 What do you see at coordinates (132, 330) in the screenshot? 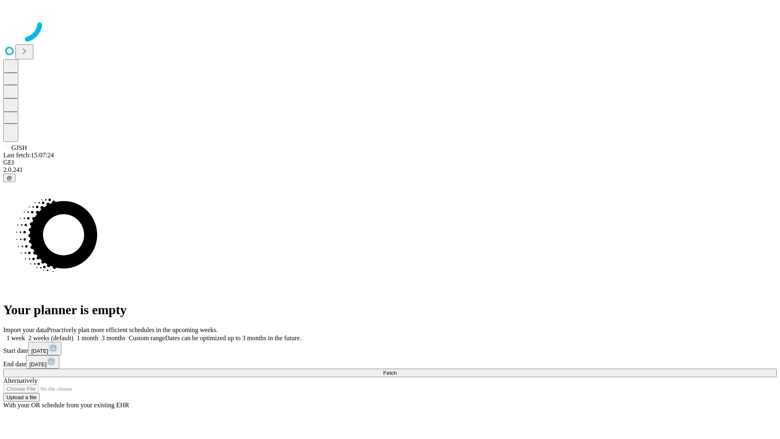
I see `span: Proactively plan more efficient schedules in the upcoming weeks.` at bounding box center [132, 330].